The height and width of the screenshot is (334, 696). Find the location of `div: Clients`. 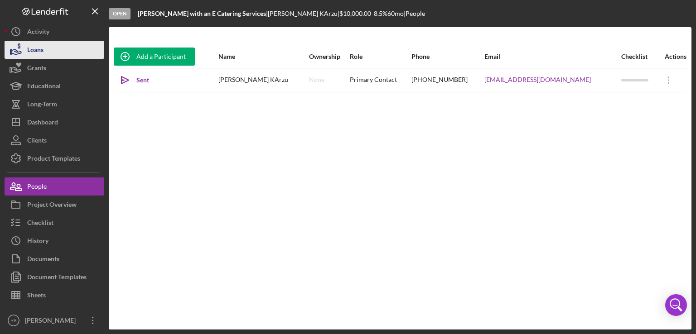

div: Clients is located at coordinates (37, 141).